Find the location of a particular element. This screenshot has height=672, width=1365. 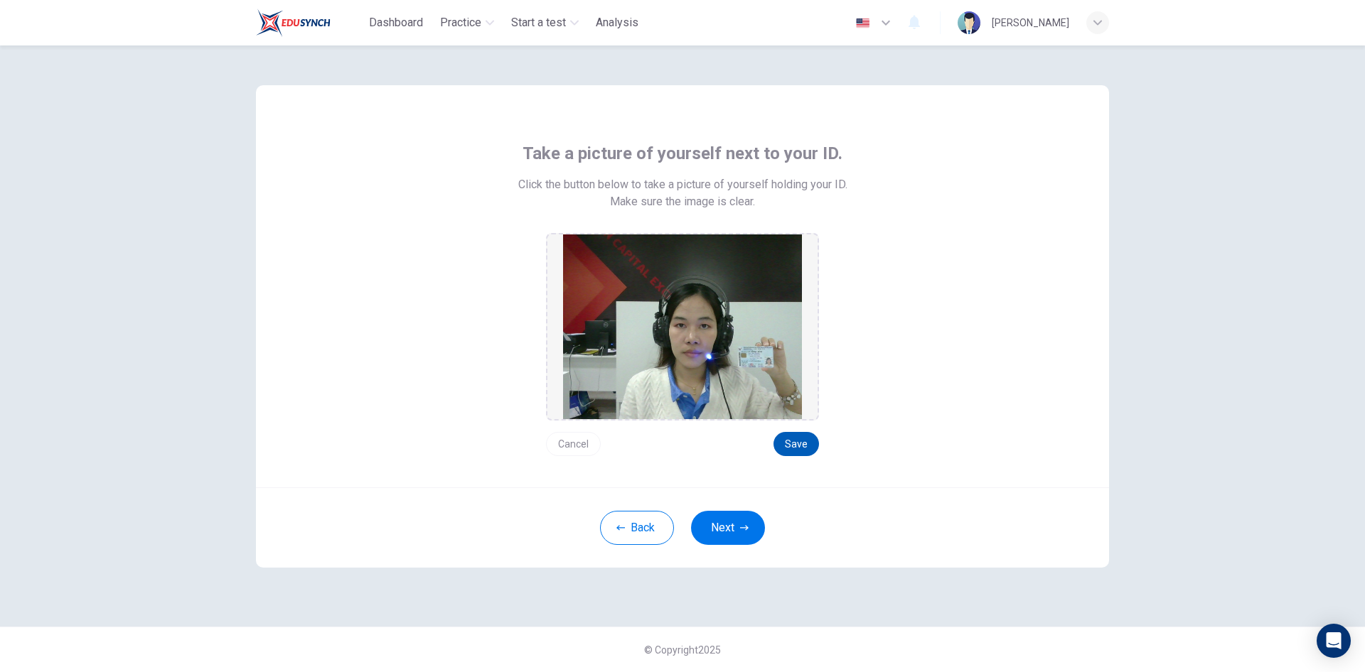

a: Analysis is located at coordinates (617, 23).